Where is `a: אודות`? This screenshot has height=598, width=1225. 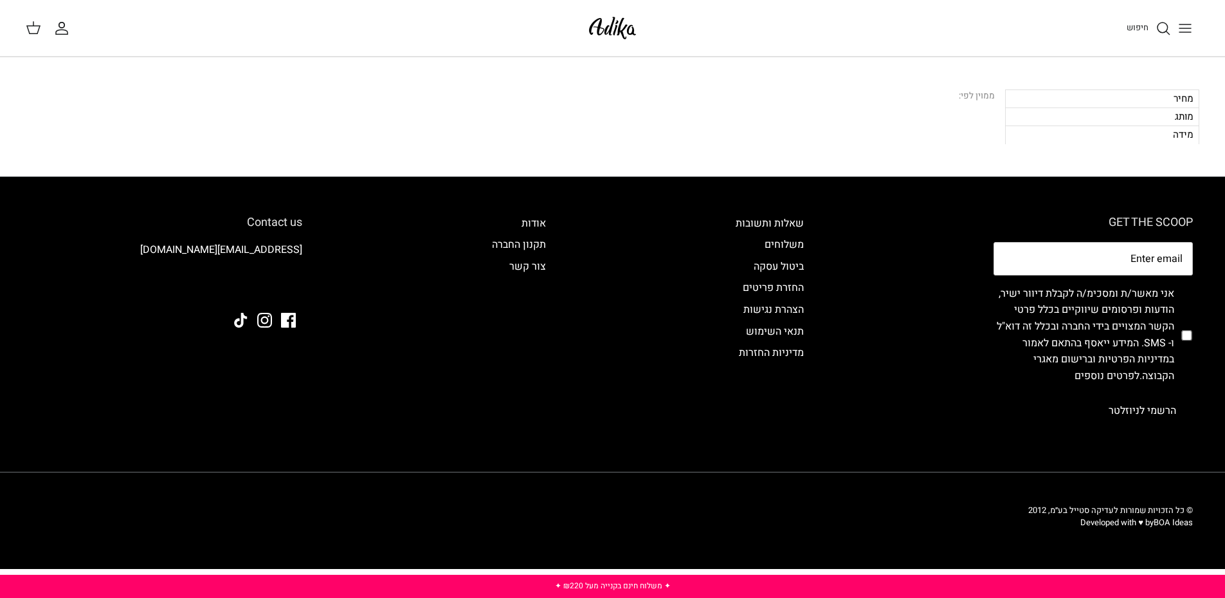
a: אודות is located at coordinates (534, 223).